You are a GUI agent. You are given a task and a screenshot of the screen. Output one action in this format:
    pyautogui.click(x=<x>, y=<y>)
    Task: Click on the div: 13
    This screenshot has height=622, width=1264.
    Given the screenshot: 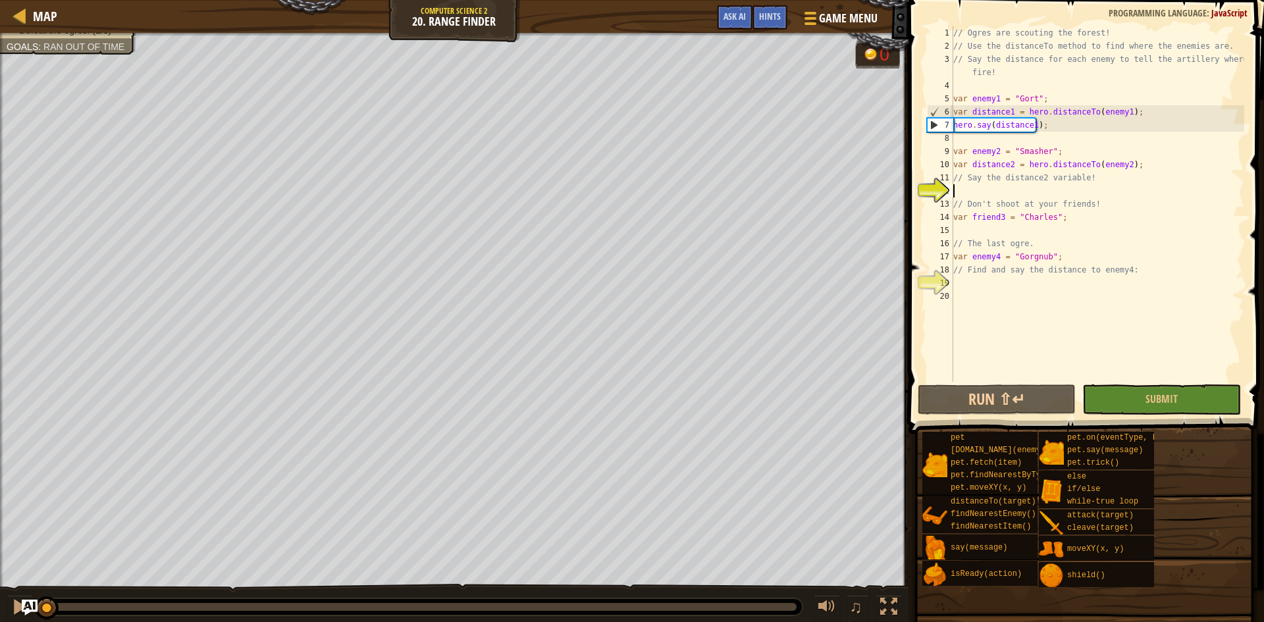 What is the action you would take?
    pyautogui.click(x=940, y=204)
    